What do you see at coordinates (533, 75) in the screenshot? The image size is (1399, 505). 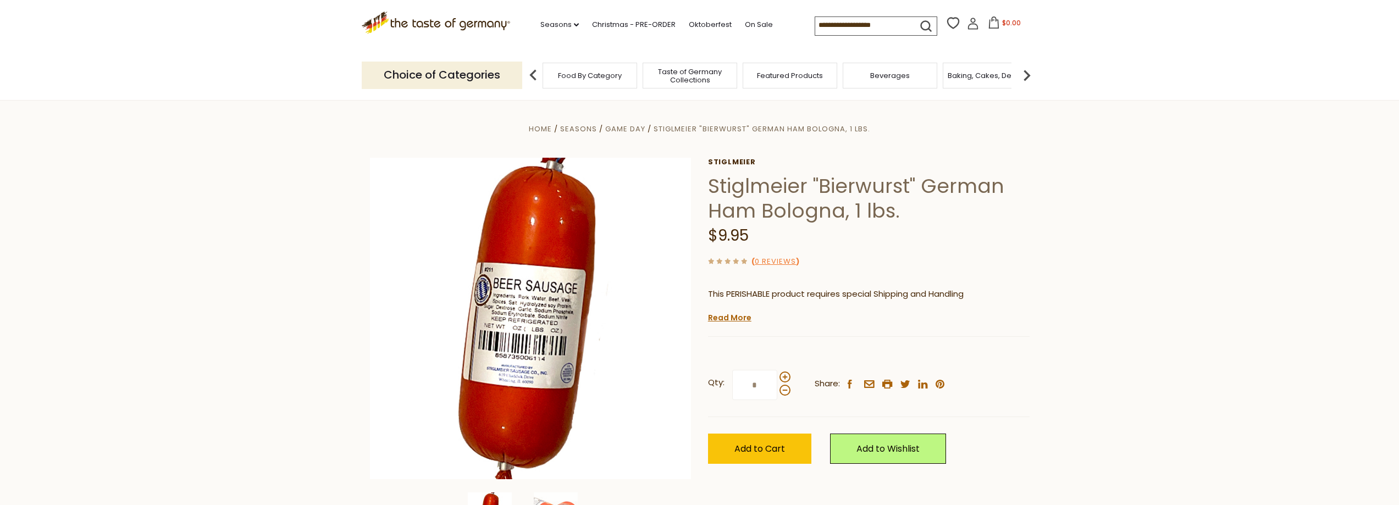 I see `img: previous arrow` at bounding box center [533, 75].